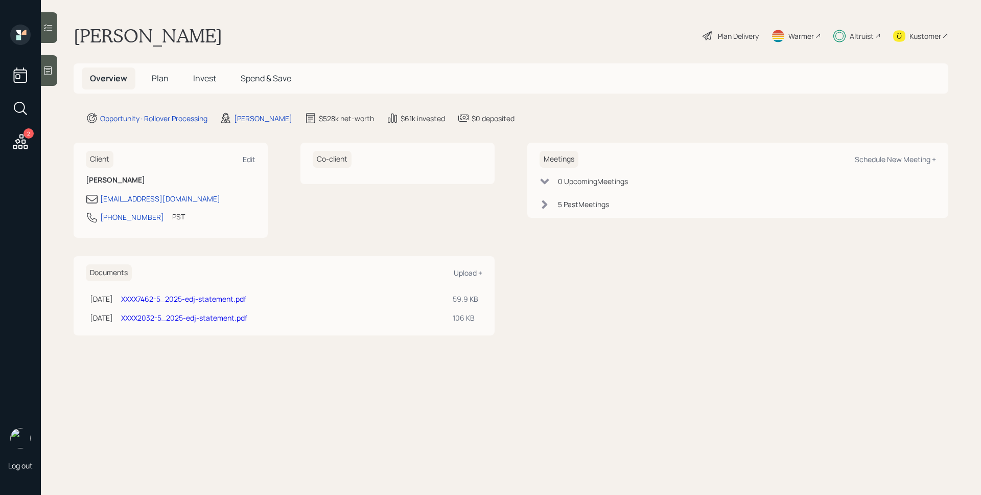 The image size is (981, 495). Describe the element at coordinates (100, 159) in the screenshot. I see `h6: Client` at that location.